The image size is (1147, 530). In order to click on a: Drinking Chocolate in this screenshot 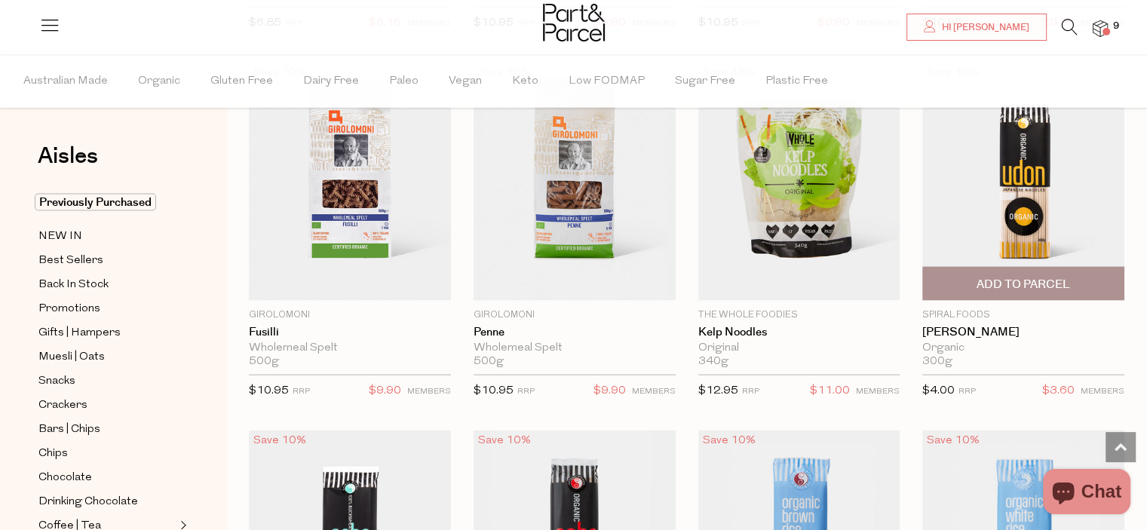, I will do `click(107, 501)`.